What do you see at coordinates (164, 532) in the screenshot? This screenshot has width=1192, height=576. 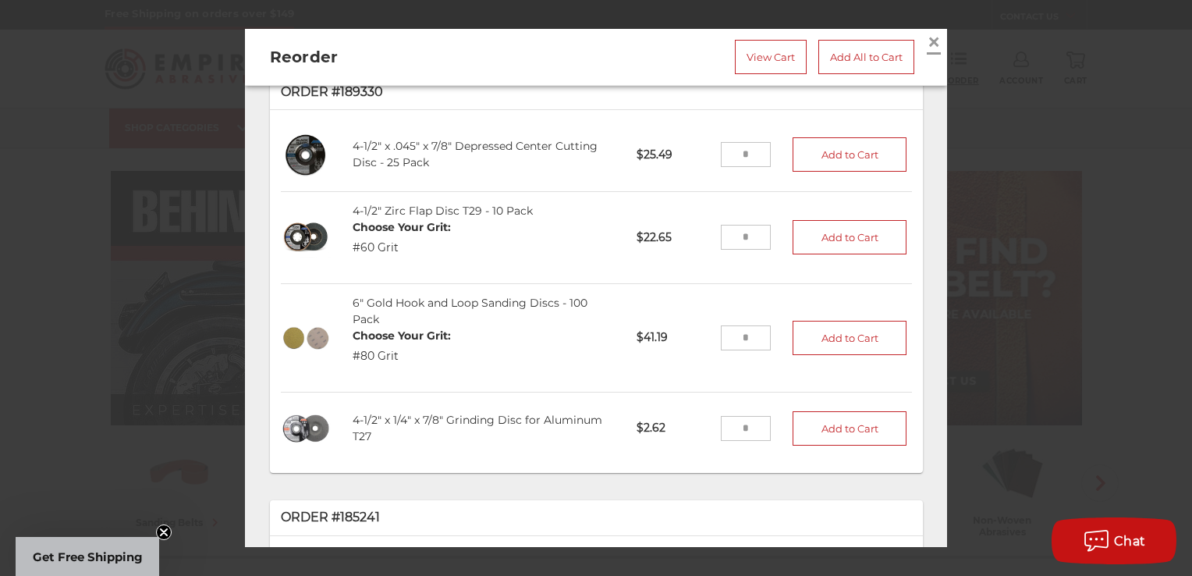 I see `button: Close teaser` at bounding box center [164, 532].